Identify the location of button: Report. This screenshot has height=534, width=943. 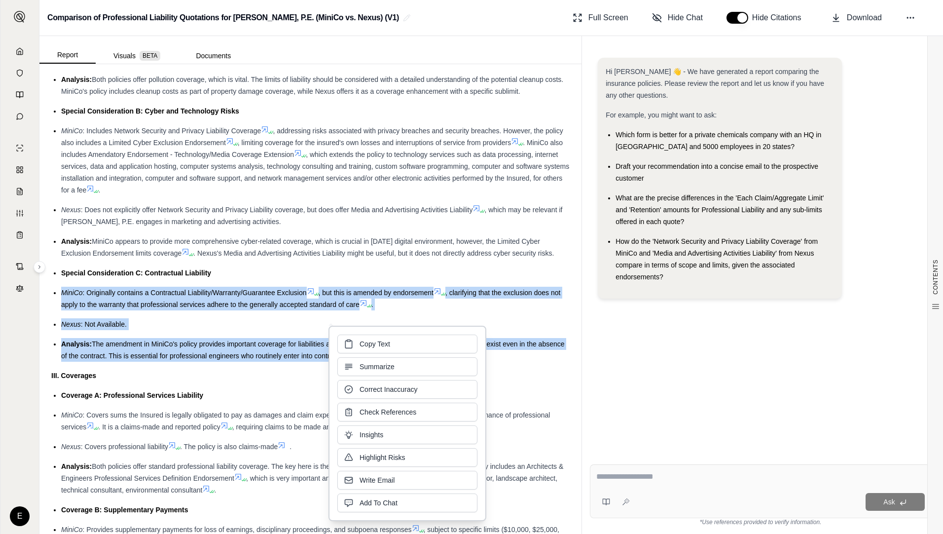
(68, 55).